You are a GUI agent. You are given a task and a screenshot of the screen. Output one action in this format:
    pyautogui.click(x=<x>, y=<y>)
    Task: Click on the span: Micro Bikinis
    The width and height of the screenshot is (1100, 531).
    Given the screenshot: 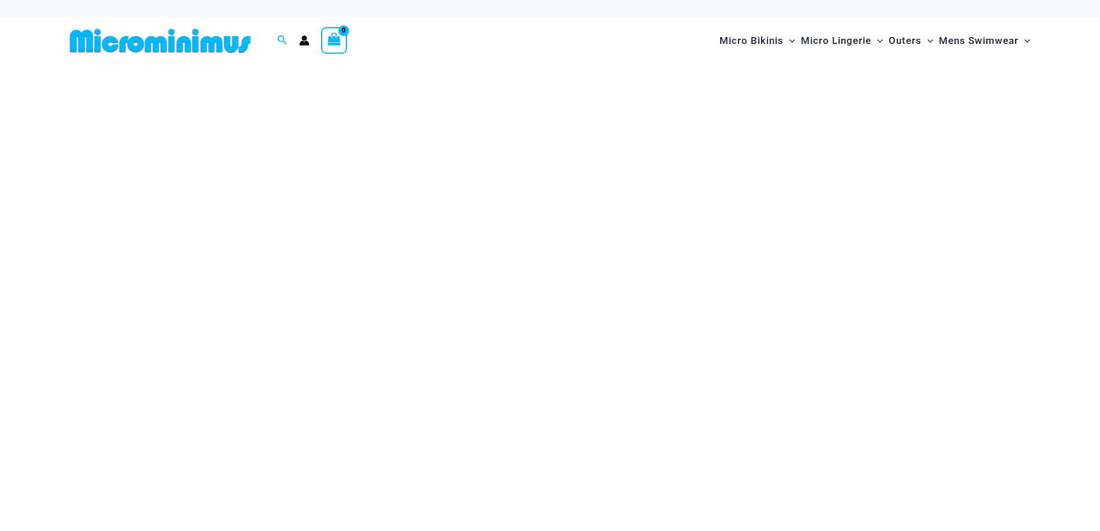 What is the action you would take?
    pyautogui.click(x=751, y=40)
    